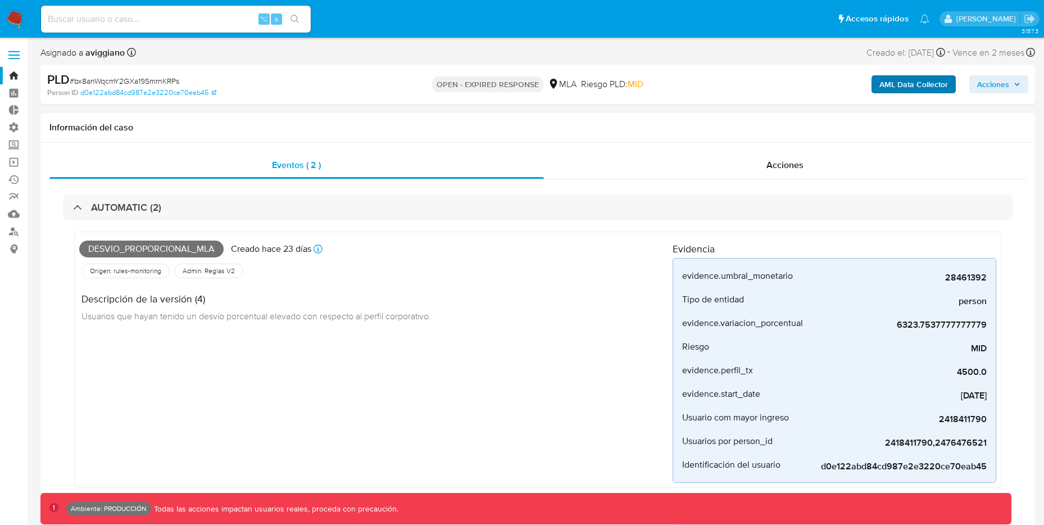  What do you see at coordinates (126, 207) in the screenshot?
I see `h3: AUTOMATIC (2)` at bounding box center [126, 207].